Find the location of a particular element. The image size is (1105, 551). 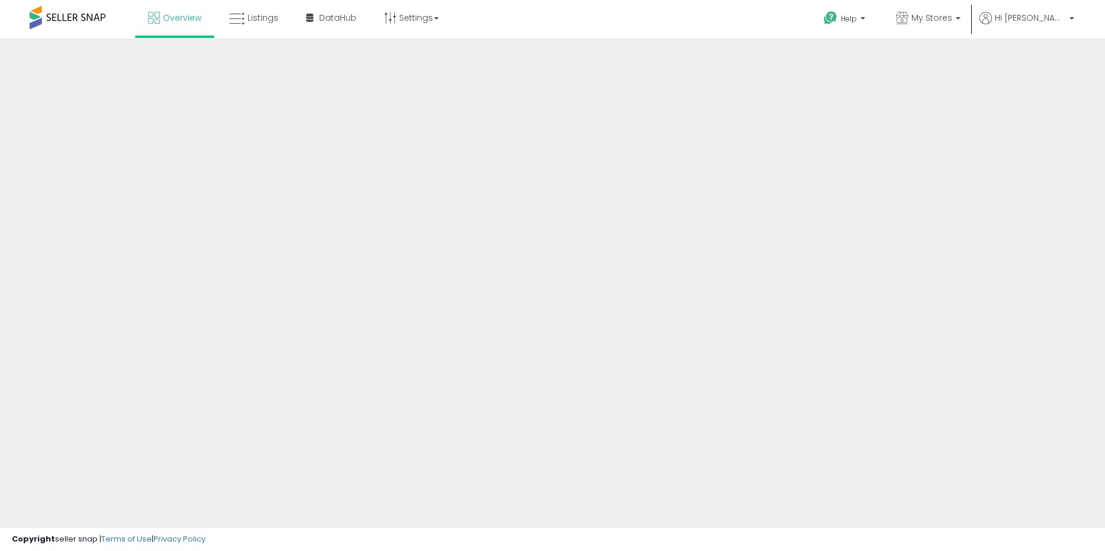

span: My Stores is located at coordinates (932, 18).